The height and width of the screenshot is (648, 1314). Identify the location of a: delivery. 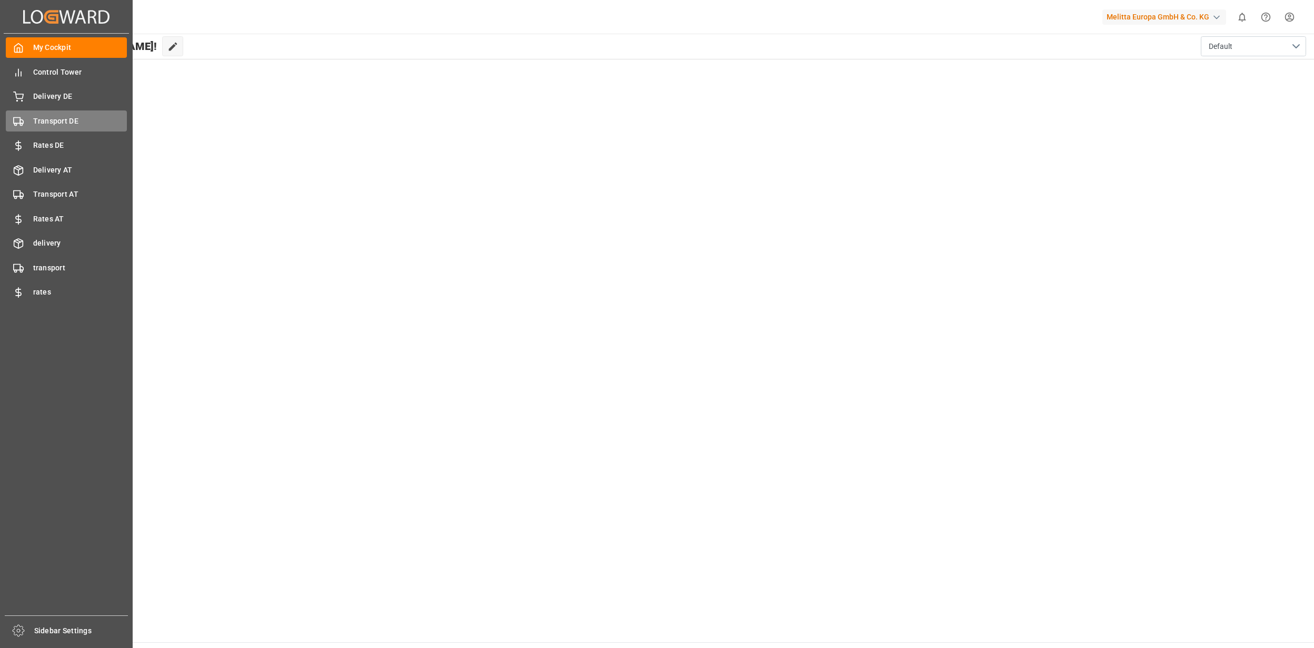
(66, 243).